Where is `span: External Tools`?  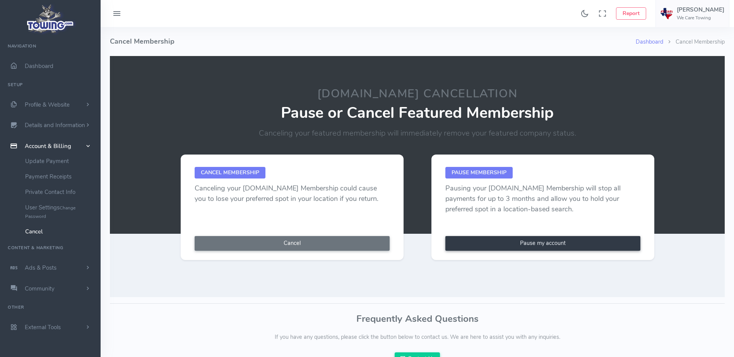
span: External Tools is located at coordinates (43, 328).